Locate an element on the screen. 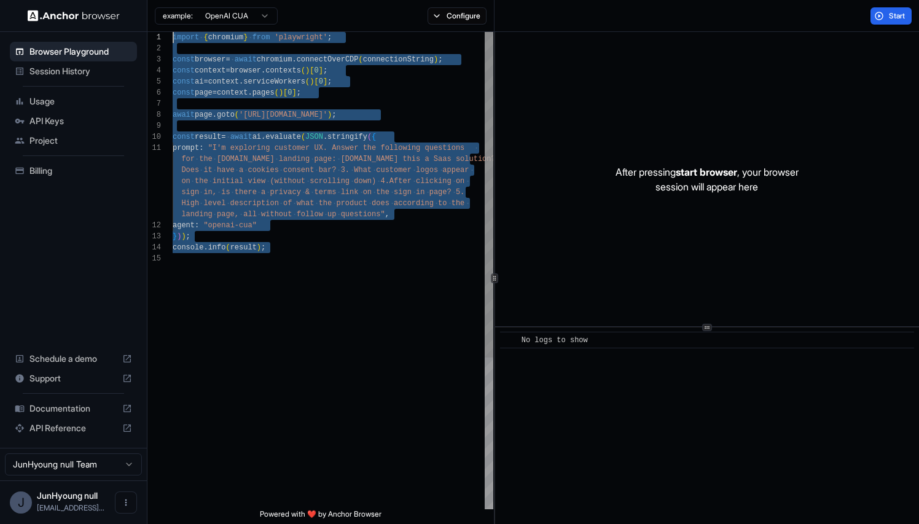 Image resolution: width=919 pixels, height=524 pixels. span: agent is located at coordinates (184, 225).